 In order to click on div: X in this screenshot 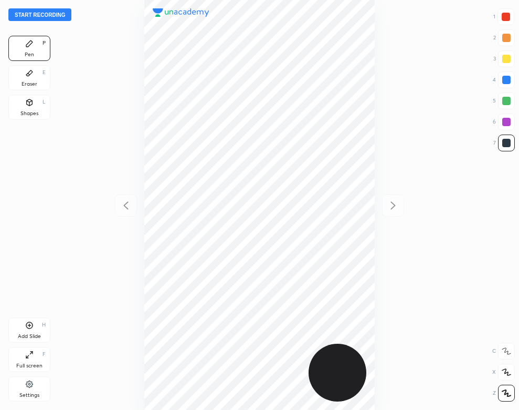, I will do `click(504, 372)`.